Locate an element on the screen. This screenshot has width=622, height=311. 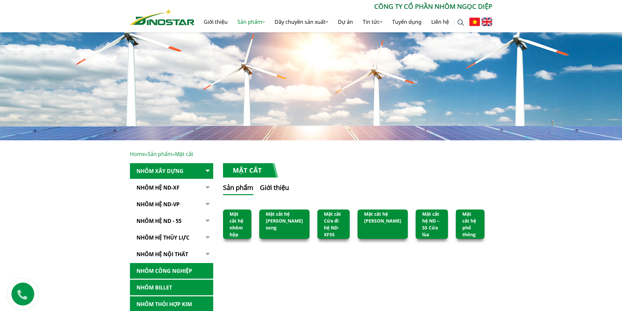
a: Nhôm Hệ ND-XF is located at coordinates (172, 188).